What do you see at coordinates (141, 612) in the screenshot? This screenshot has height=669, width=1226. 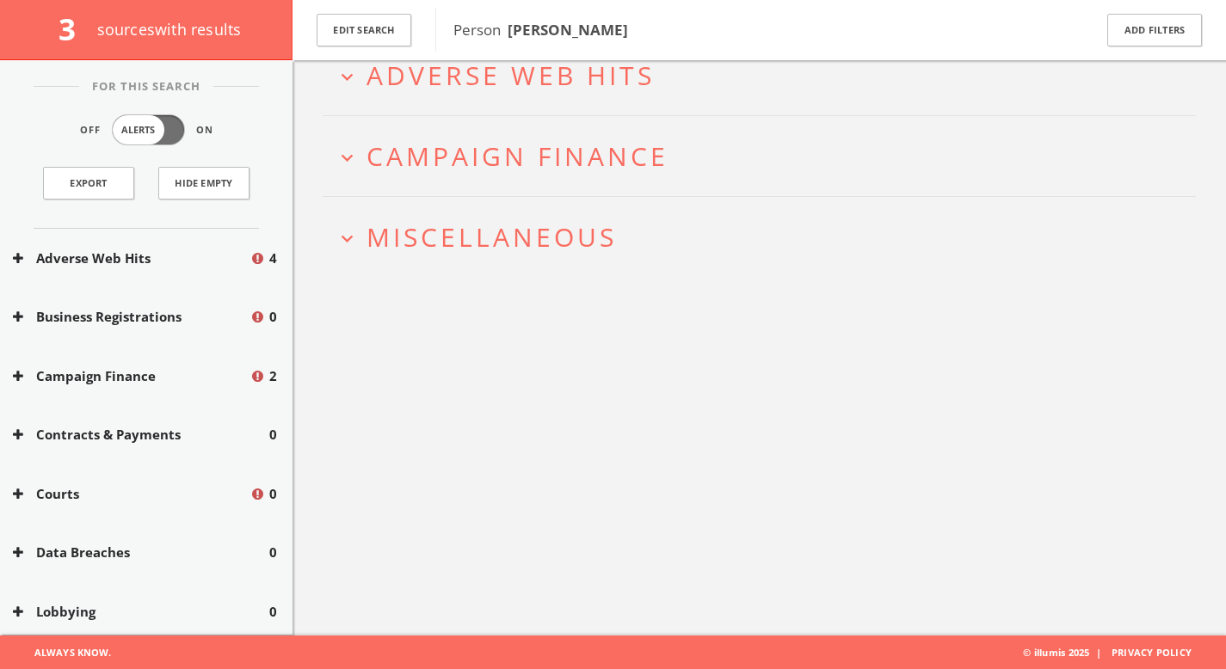 I see `button: Lobbying` at bounding box center [141, 612].